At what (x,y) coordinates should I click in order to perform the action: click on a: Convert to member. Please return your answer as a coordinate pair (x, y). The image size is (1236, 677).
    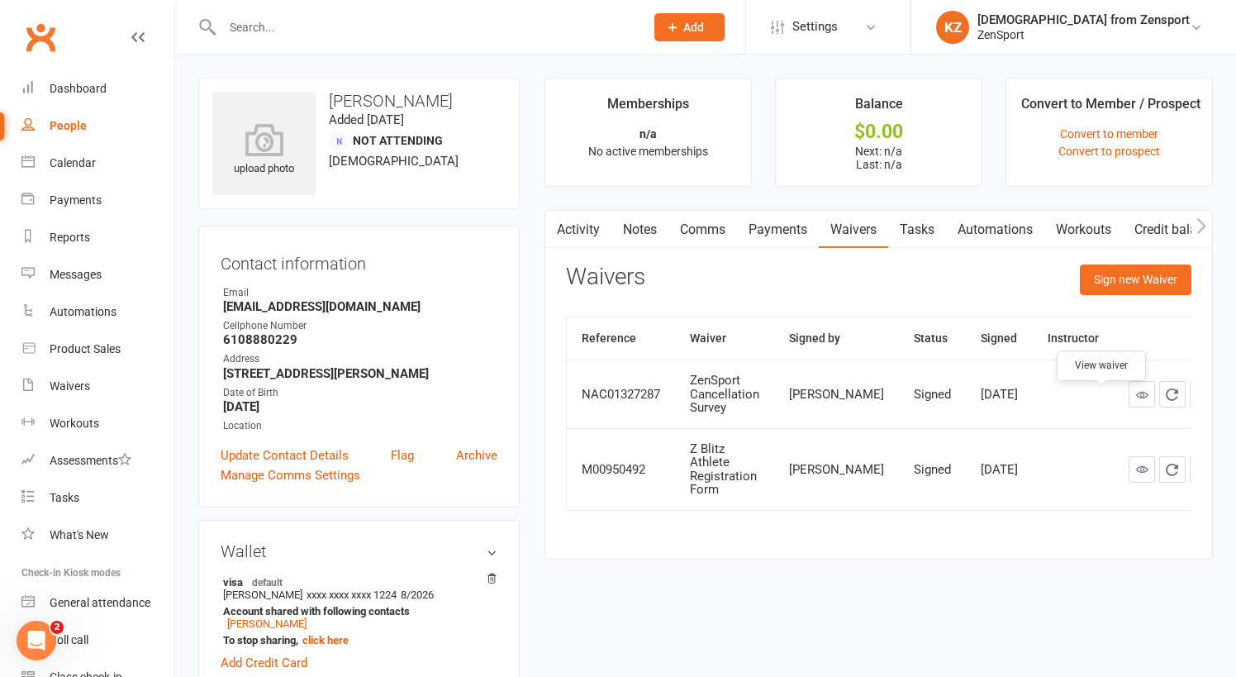
    Looking at the image, I should click on (1109, 134).